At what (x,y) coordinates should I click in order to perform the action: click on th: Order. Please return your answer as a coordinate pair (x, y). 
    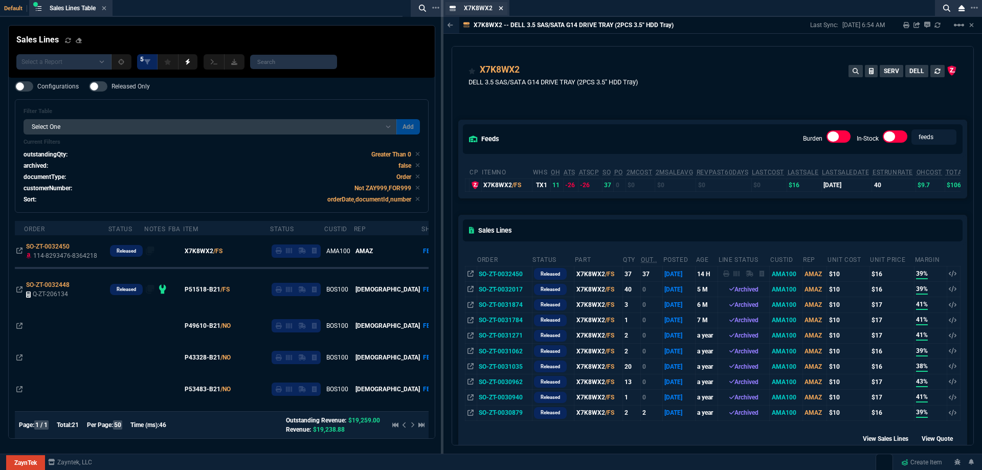
    Looking at the image, I should click on (504, 259).